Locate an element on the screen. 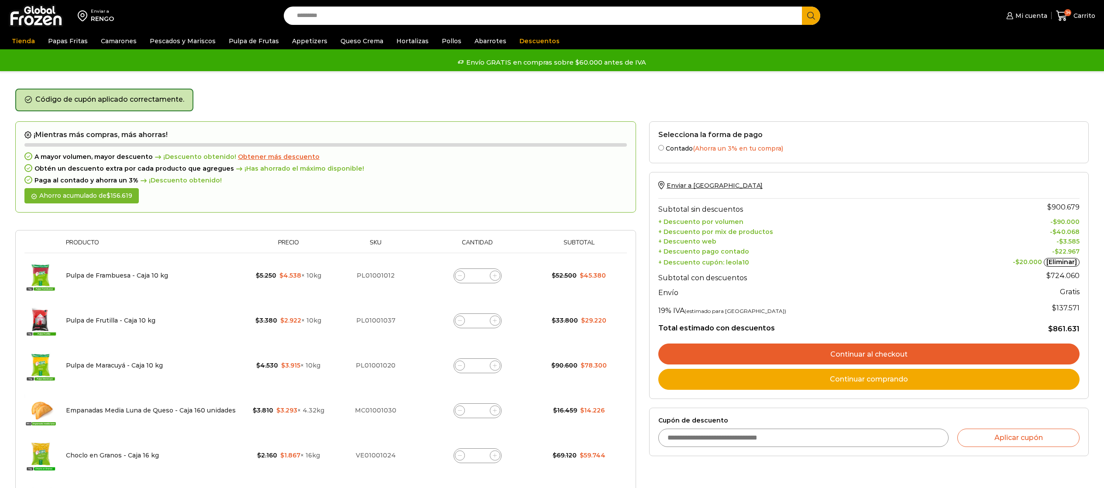 The width and height of the screenshot is (1104, 488). span: Mi cuenta is located at coordinates (1030, 16).